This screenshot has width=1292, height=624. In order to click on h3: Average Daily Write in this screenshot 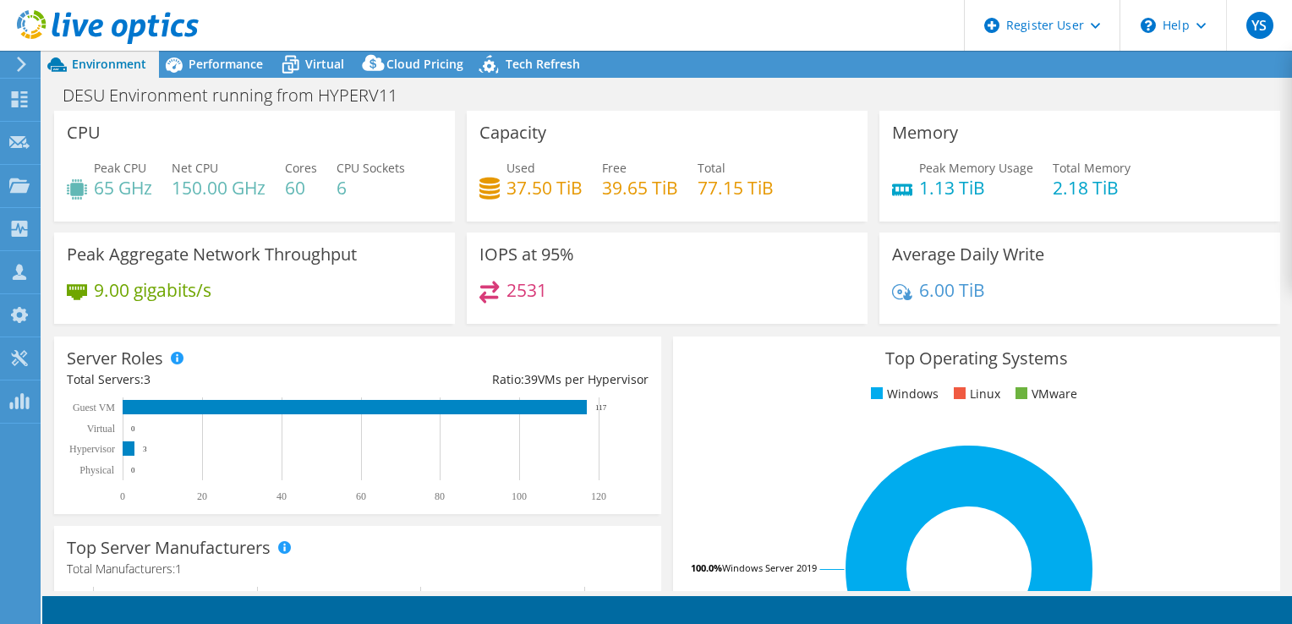, I will do `click(968, 255)`.